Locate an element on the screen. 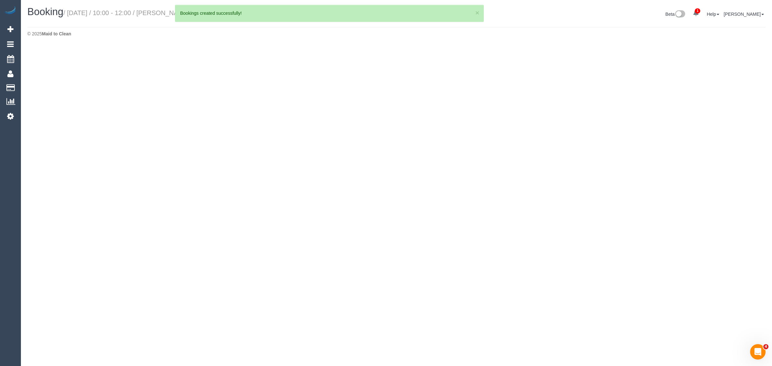  span: 4 is located at coordinates (766, 347).